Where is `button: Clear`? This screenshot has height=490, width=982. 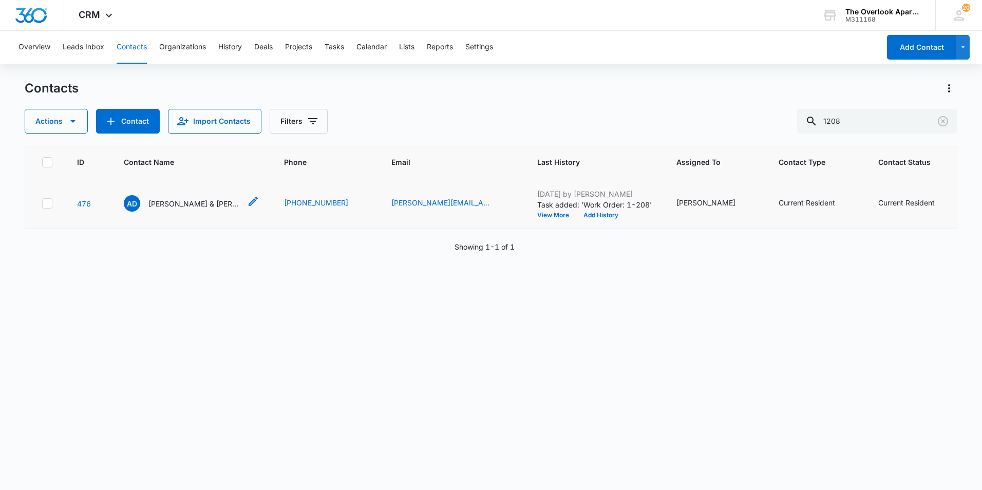 button: Clear is located at coordinates (943, 121).